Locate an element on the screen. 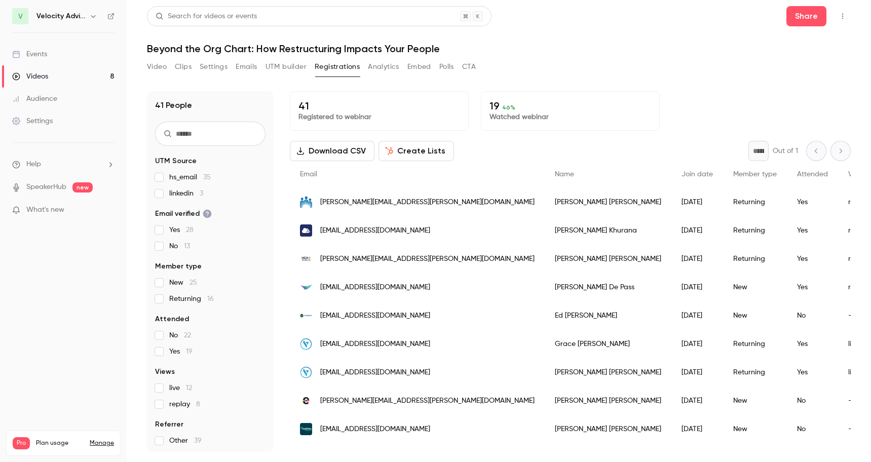 This screenshot has width=871, height=462. button: CTA is located at coordinates (469, 67).